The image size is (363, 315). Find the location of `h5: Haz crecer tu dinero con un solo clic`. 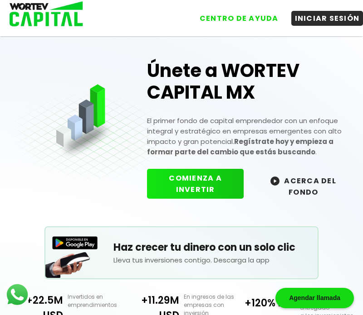

h5: Haz crecer tu dinero con un solo clic is located at coordinates (215, 247).